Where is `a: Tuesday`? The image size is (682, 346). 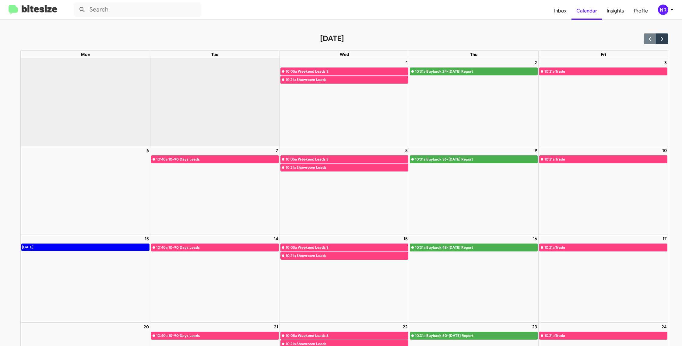
a: Tuesday is located at coordinates (215, 54).